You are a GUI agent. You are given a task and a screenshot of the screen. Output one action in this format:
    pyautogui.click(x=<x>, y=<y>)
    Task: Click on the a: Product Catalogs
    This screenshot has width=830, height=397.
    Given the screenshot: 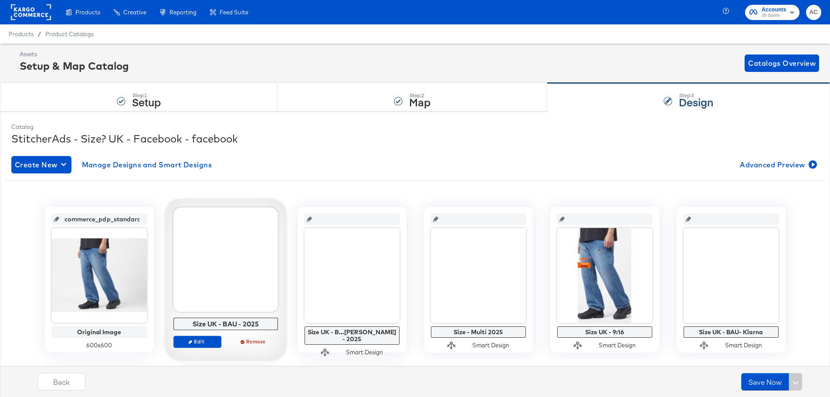 What is the action you would take?
    pyautogui.click(x=69, y=34)
    